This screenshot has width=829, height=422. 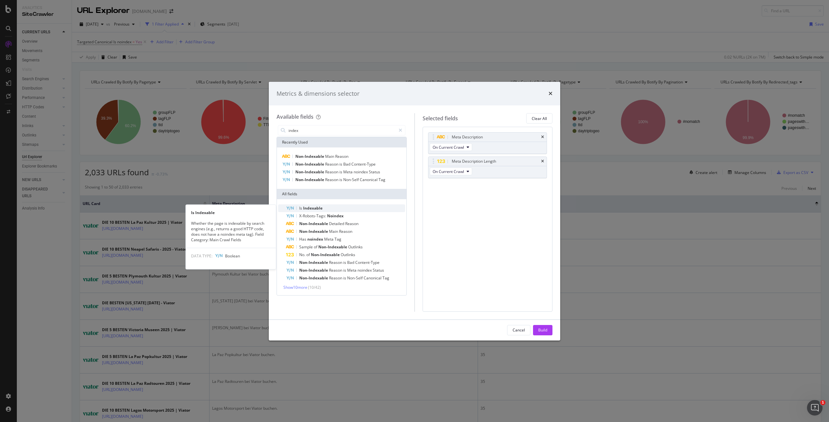 What do you see at coordinates (474, 162) in the screenshot?
I see `div: Meta Description Length` at bounding box center [474, 162].